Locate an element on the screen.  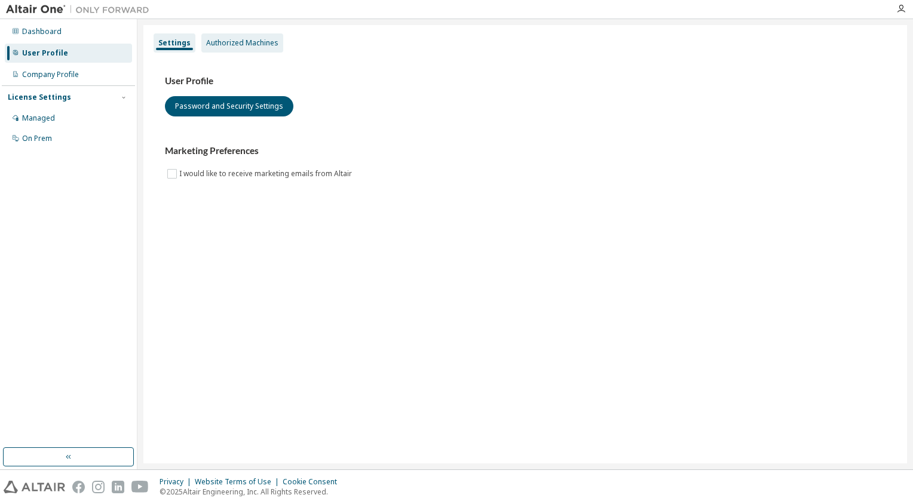
img: altair_logo.svg is located at coordinates (34, 487).